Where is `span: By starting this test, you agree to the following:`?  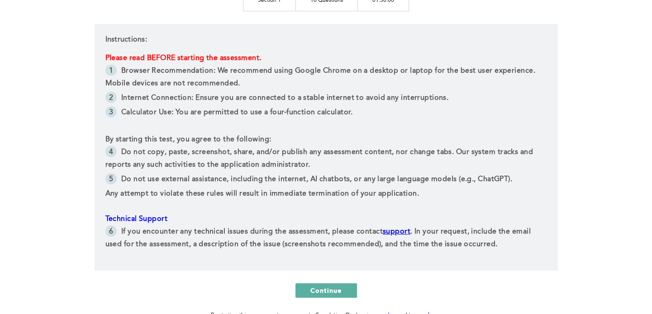 span: By starting this test, you agree to the following: is located at coordinates (188, 140).